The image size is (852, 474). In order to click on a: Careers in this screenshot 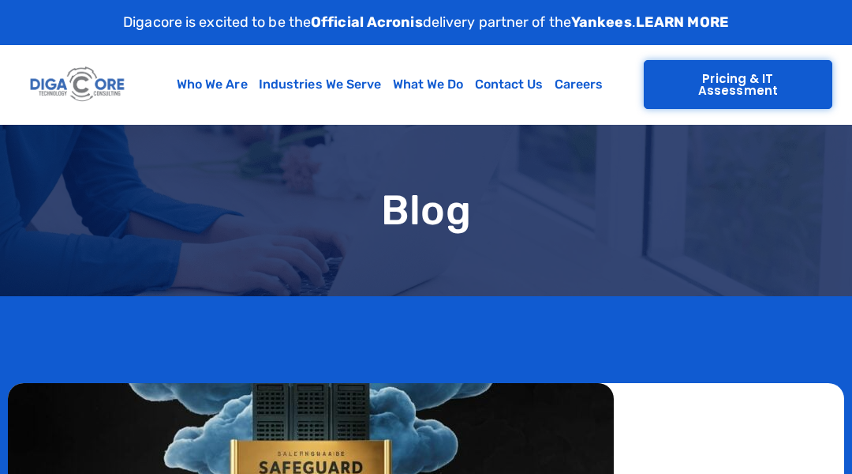, I will do `click(579, 84)`.